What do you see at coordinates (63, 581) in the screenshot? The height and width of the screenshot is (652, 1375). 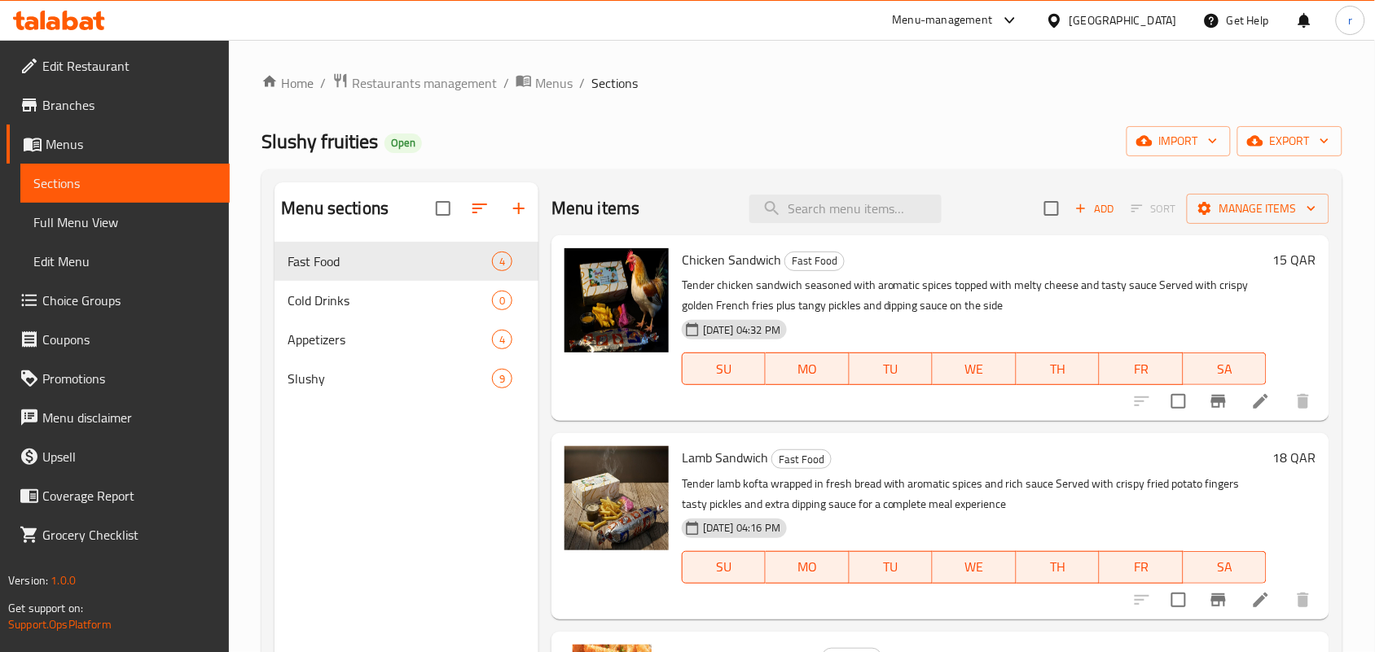 I see `span: 1.0.0` at bounding box center [63, 581].